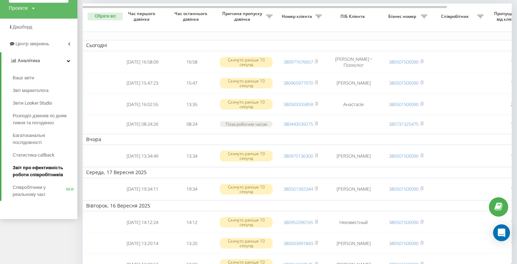  Describe the element at coordinates (192, 62) in the screenshot. I see `td: 16:58` at that location.